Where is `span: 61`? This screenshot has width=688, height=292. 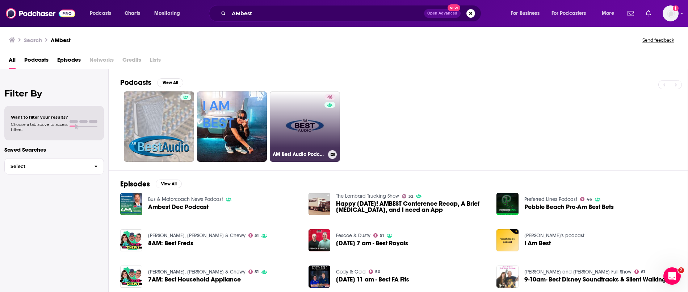 span: 61 is located at coordinates (643, 271).